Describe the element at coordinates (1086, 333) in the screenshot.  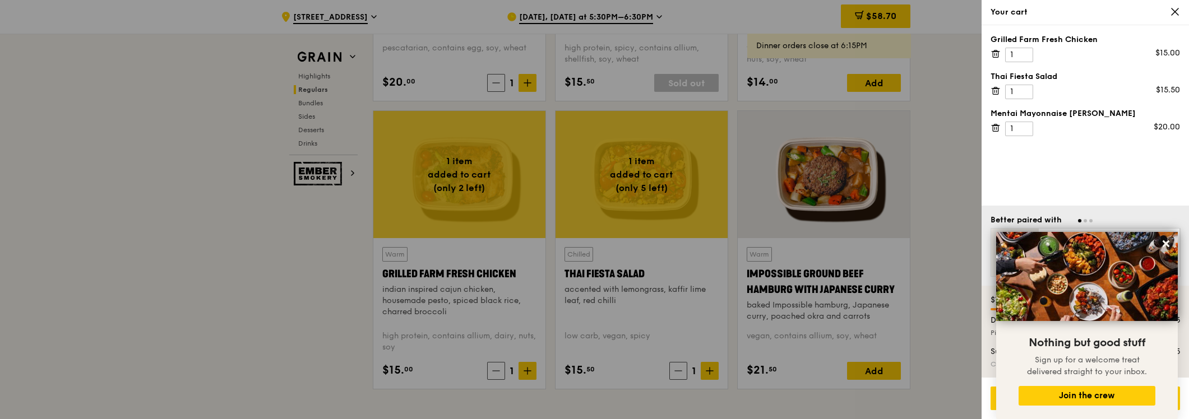
I see `div: Pick up from the nearest Food Point` at that location.